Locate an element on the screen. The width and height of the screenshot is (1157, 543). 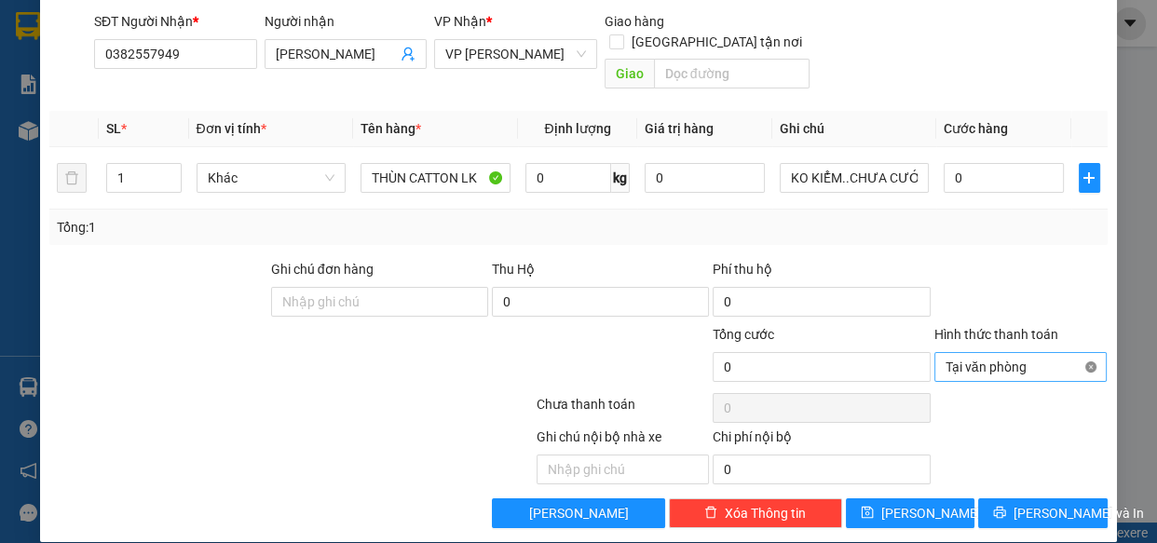
span: Tại văn phòng is located at coordinates (1021, 367).